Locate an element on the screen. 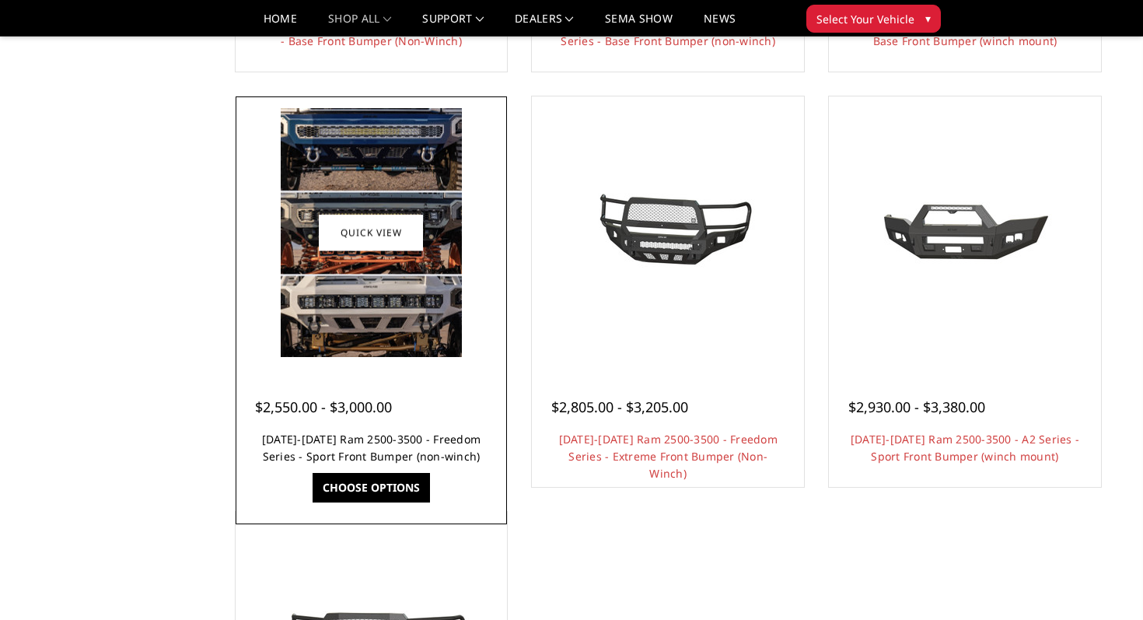  button: Select Your Vehicle is located at coordinates (873, 19).